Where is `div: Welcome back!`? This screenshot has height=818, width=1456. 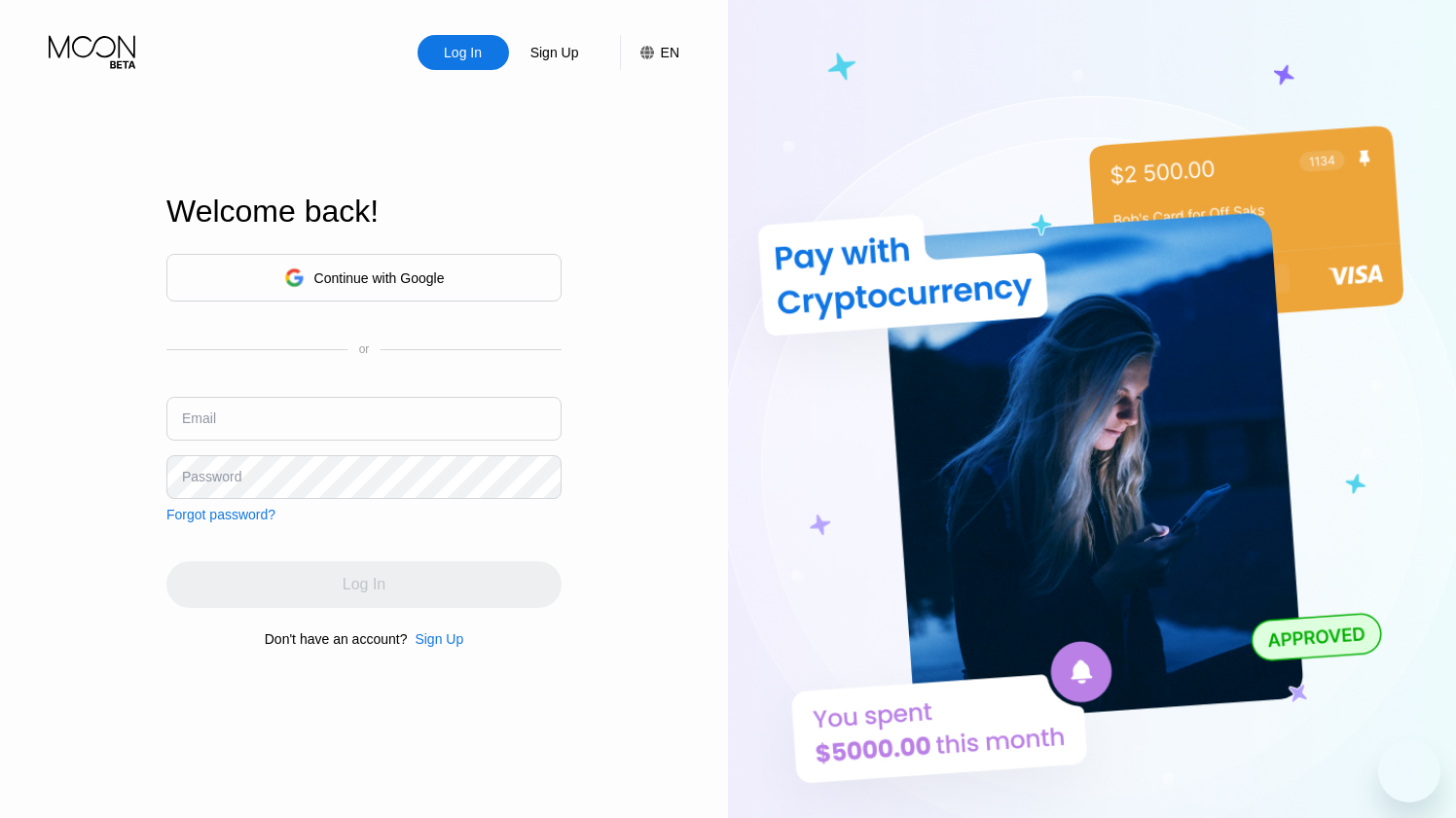 div: Welcome back! is located at coordinates (364, 211).